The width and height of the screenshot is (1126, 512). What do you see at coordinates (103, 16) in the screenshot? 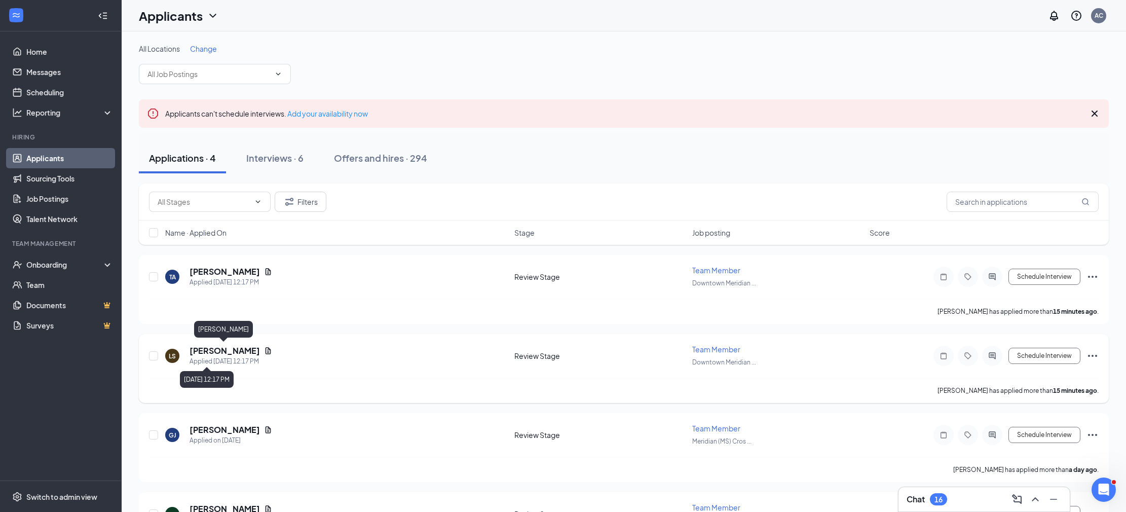
I see `svg: Collapse` at bounding box center [103, 16].